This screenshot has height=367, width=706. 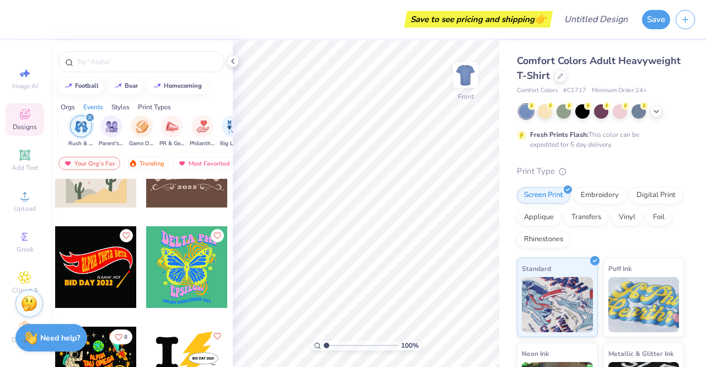 What do you see at coordinates (543, 239) in the screenshot?
I see `div: Rhinestones` at bounding box center [543, 239].